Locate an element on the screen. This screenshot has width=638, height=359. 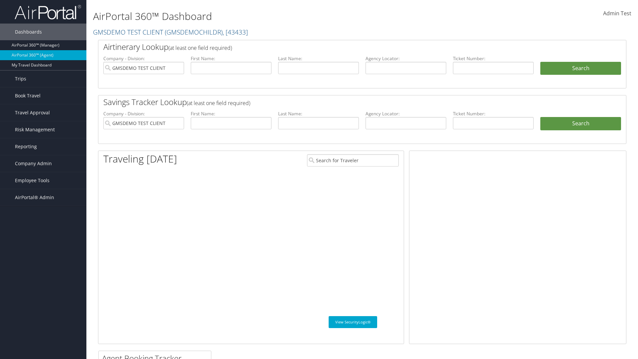
span: Book Travel is located at coordinates (28, 96).